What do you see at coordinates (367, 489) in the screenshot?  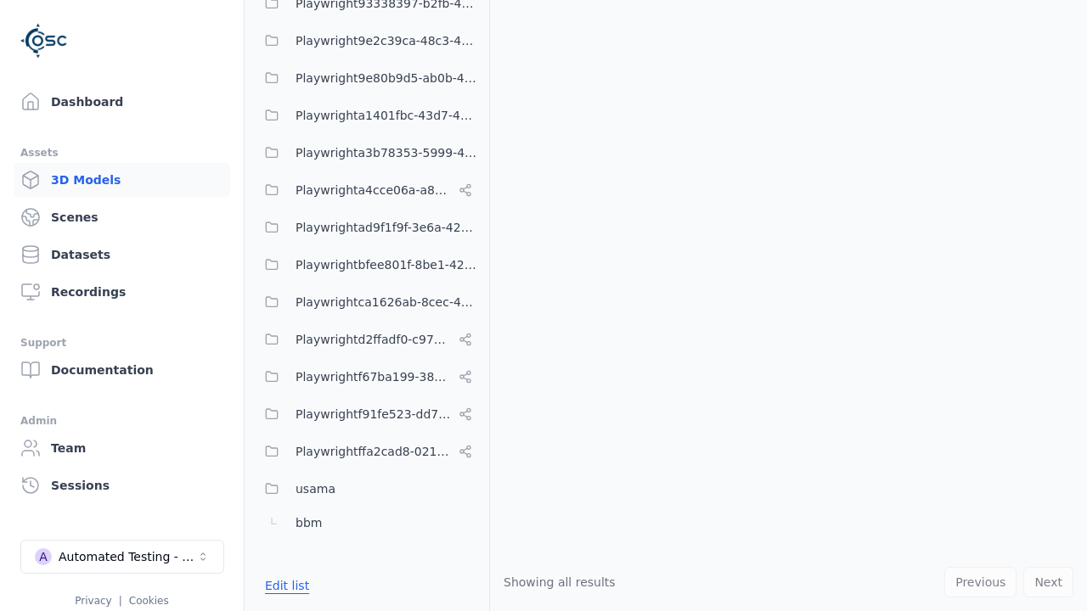 I see `button: usama` at bounding box center [367, 489].